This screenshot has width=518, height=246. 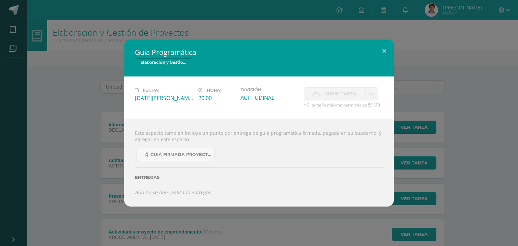 I want to click on label: La fecha de entrega ha expirado, so click(x=334, y=94).